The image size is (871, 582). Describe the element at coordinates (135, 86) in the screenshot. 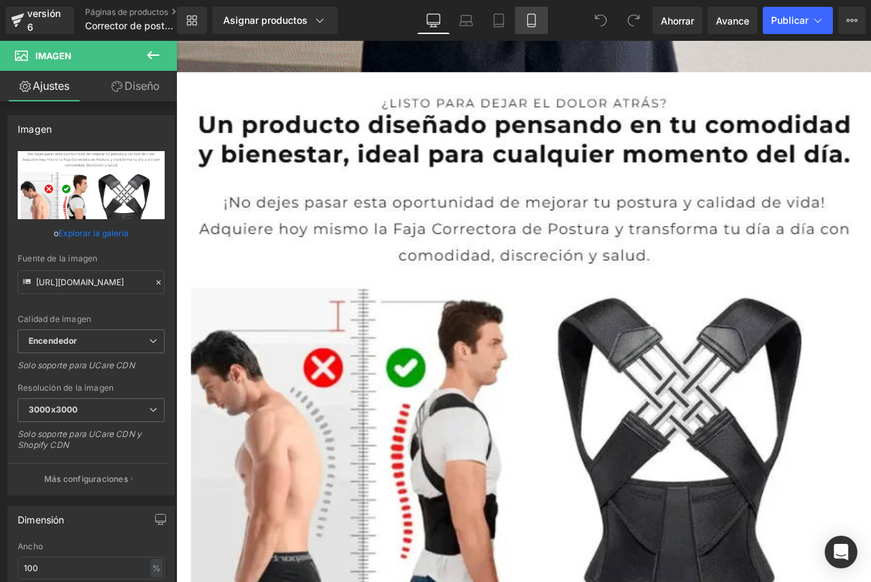

I see `a: Diseño` at that location.